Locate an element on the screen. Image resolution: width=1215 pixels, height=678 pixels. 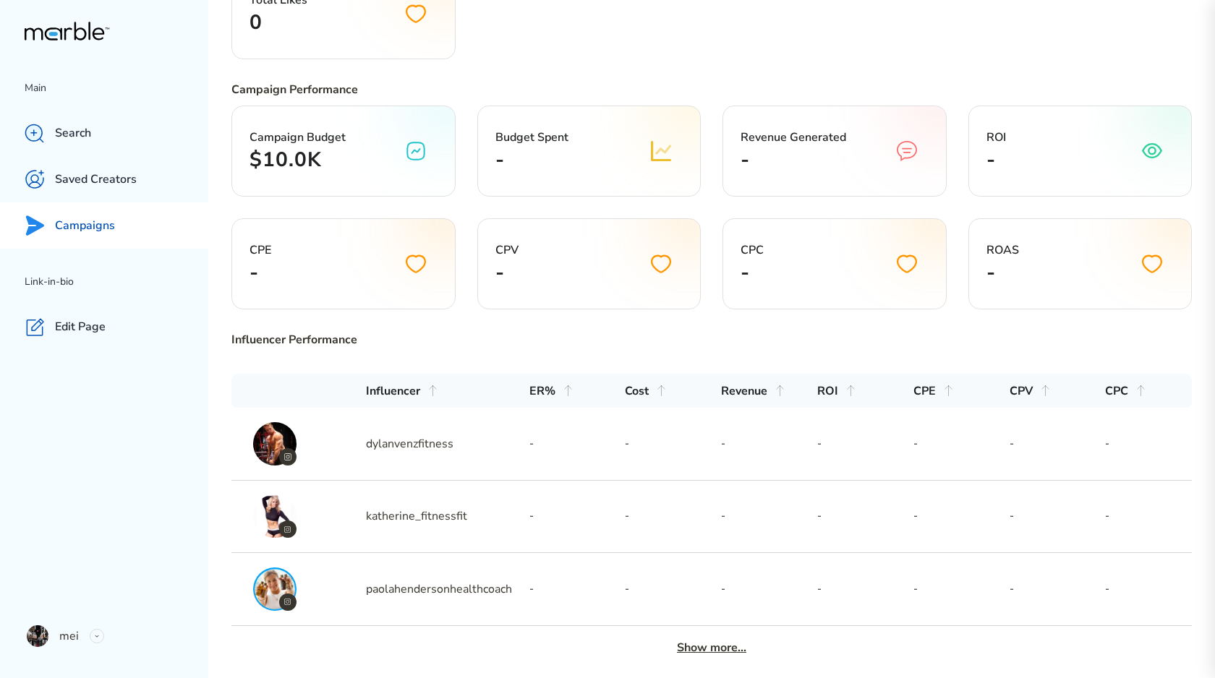
p: Search is located at coordinates (73, 133).